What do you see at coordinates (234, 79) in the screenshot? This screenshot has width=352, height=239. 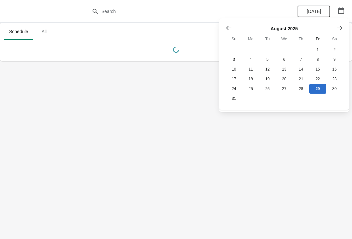 I see `button: Sunday August 17 2025` at bounding box center [234, 79].